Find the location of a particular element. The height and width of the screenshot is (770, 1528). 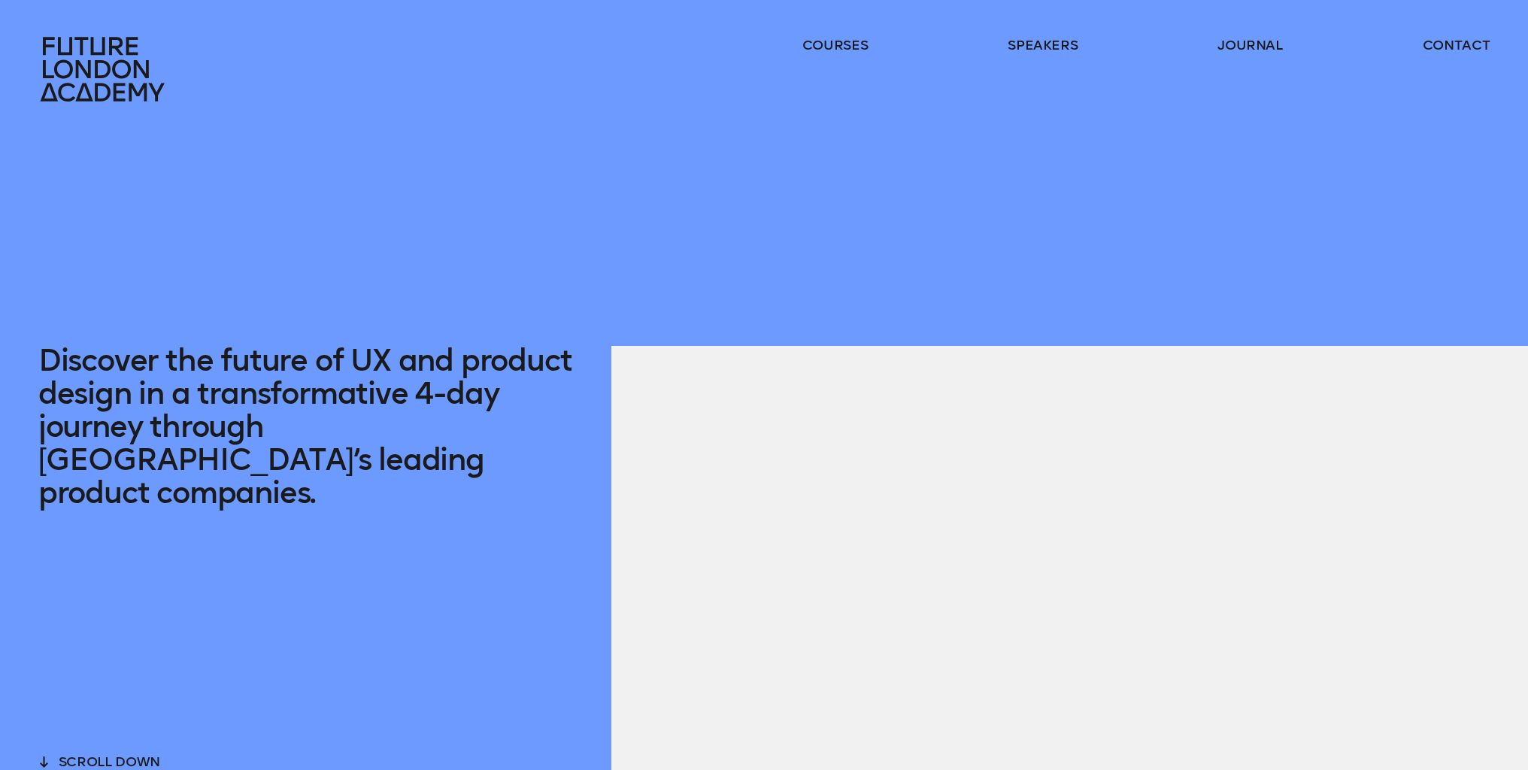

a: courses is located at coordinates (836, 45).